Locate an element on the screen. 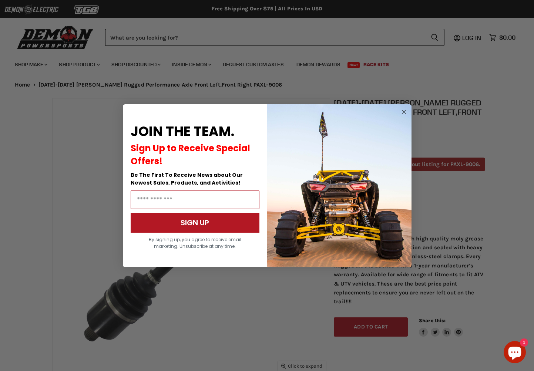 Image resolution: width=534 pixels, height=371 pixels. button: SIGN UP is located at coordinates (195, 223).